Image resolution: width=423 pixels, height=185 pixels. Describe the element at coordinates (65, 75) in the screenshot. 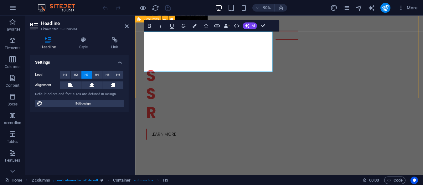

I see `span: H1` at that location.